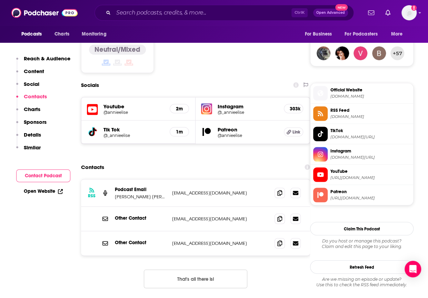 The width and height of the screenshot is (428, 298). What do you see at coordinates (414, 8) in the screenshot?
I see `svg: Add a profile image` at bounding box center [414, 8].